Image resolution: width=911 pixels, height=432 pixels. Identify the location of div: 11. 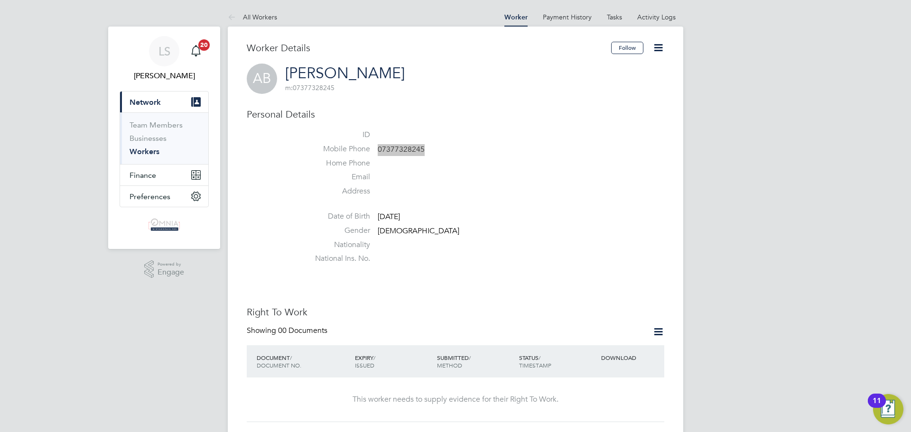
(877, 407).